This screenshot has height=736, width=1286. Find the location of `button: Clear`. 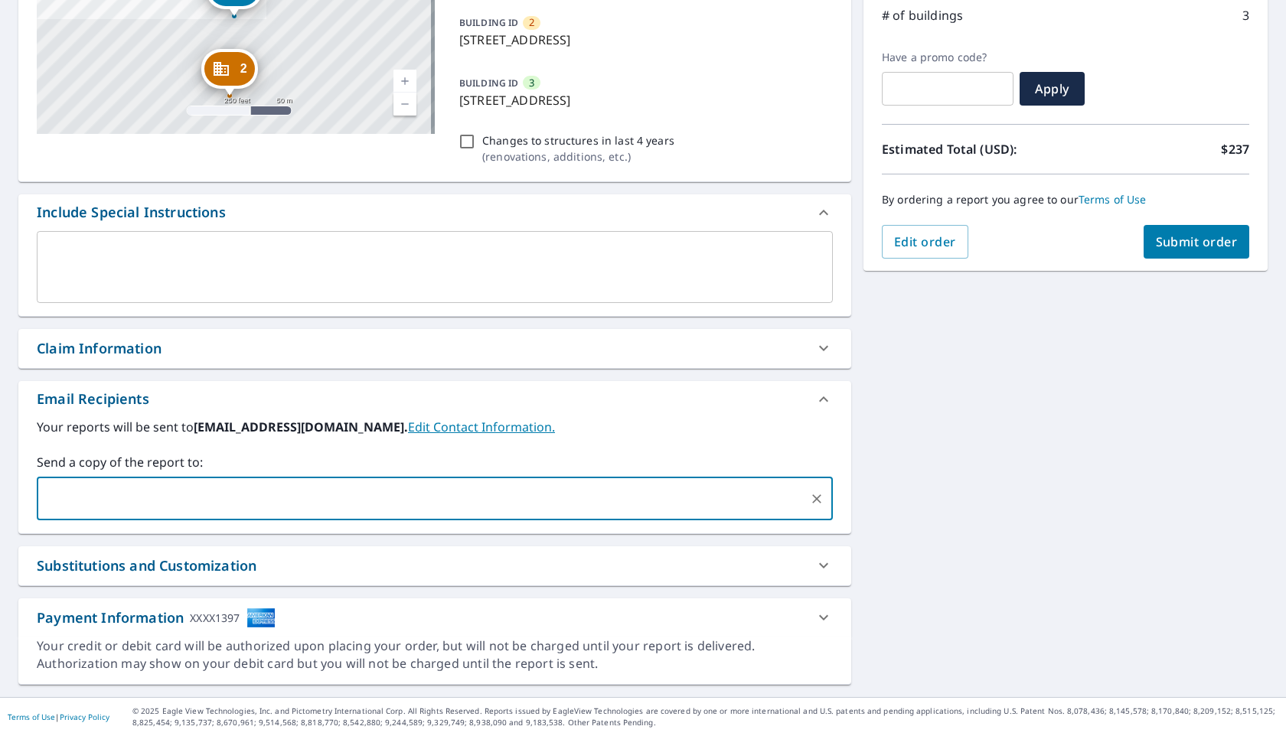

button: Clear is located at coordinates (817, 499).